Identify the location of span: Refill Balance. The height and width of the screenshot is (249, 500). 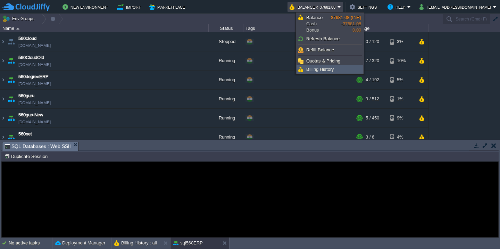
(320, 50).